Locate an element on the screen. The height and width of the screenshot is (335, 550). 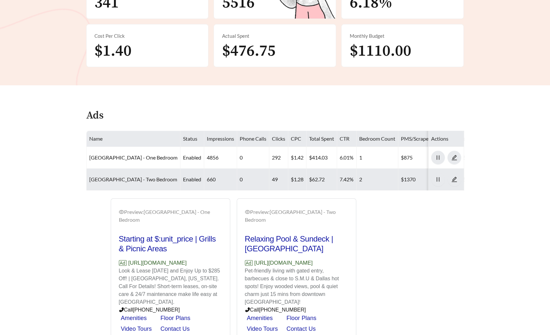
span: CPC is located at coordinates (296, 138).